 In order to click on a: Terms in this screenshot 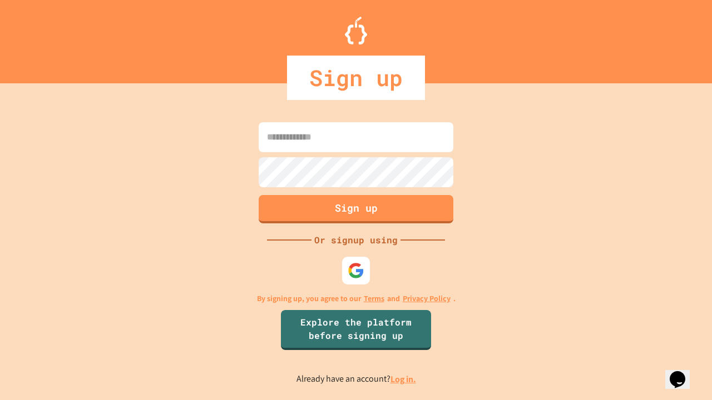, I will do `click(374, 299)`.